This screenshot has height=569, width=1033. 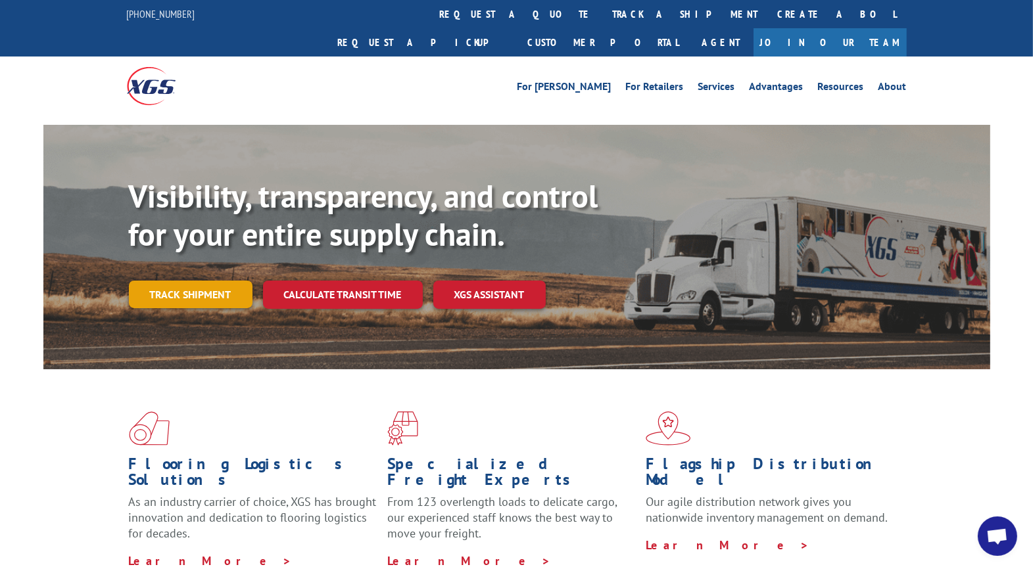 I want to click on a: For Retailers, so click(x=655, y=89).